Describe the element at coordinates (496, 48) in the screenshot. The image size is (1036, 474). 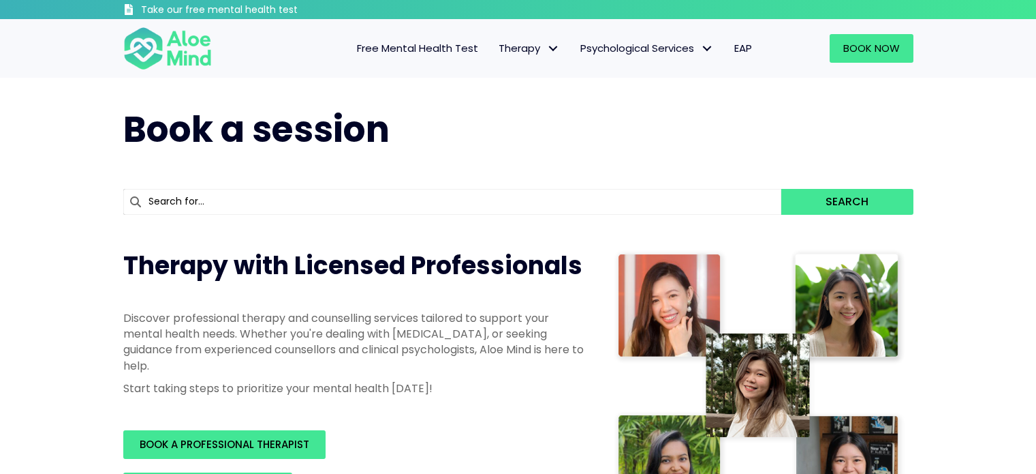
I see `nav: Menu` at that location.